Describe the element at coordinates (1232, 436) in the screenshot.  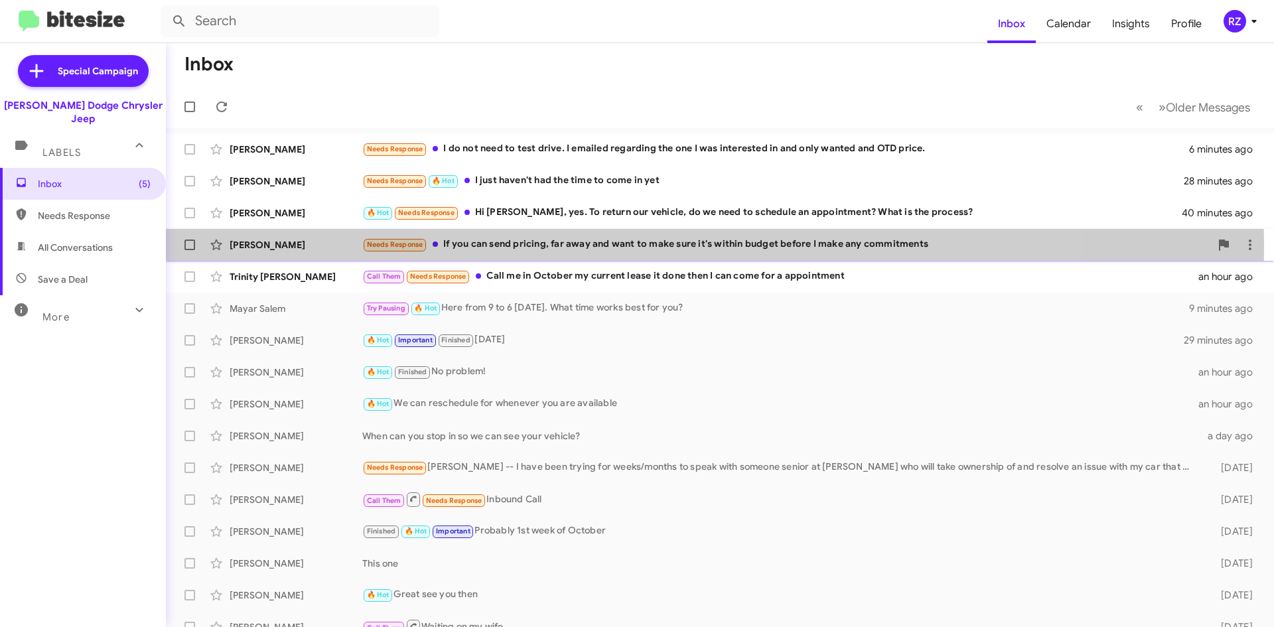
I see `div: a day ago` at that location.